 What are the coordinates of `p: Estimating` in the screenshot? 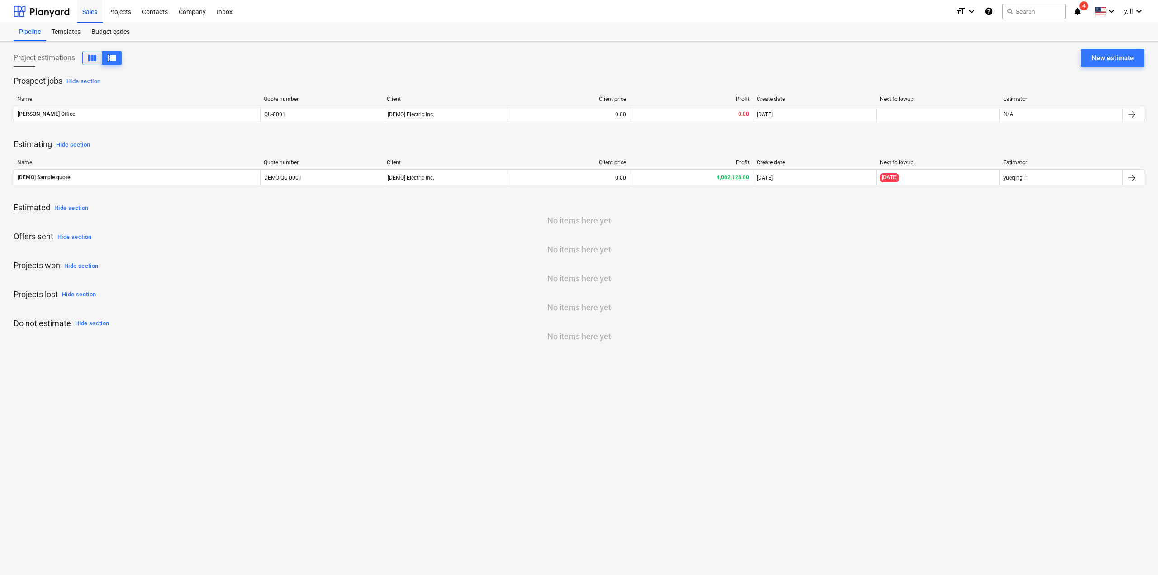 It's located at (579, 145).